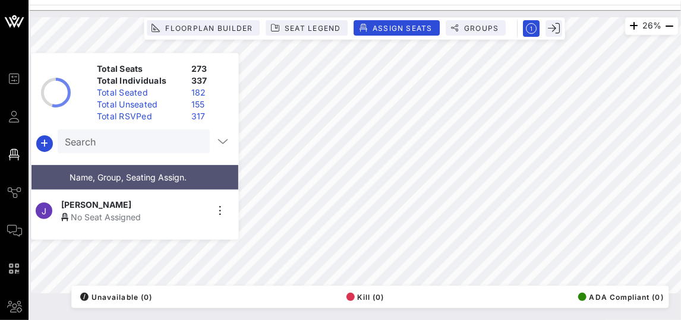  What do you see at coordinates (114, 297) in the screenshot?
I see `button: /Unavailable (0)` at bounding box center [114, 297].